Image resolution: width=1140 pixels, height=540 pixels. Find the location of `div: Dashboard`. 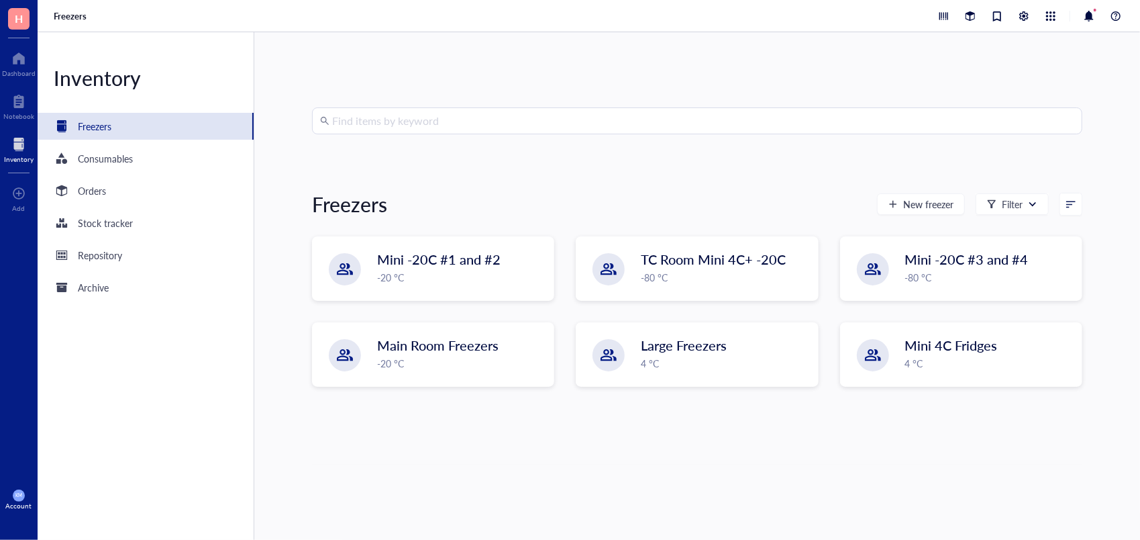

div: Dashboard is located at coordinates (19, 73).